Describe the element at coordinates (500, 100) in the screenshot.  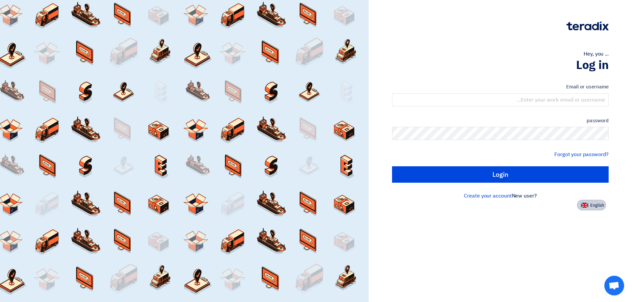
I see `input: Enter your work email or username...` at that location.